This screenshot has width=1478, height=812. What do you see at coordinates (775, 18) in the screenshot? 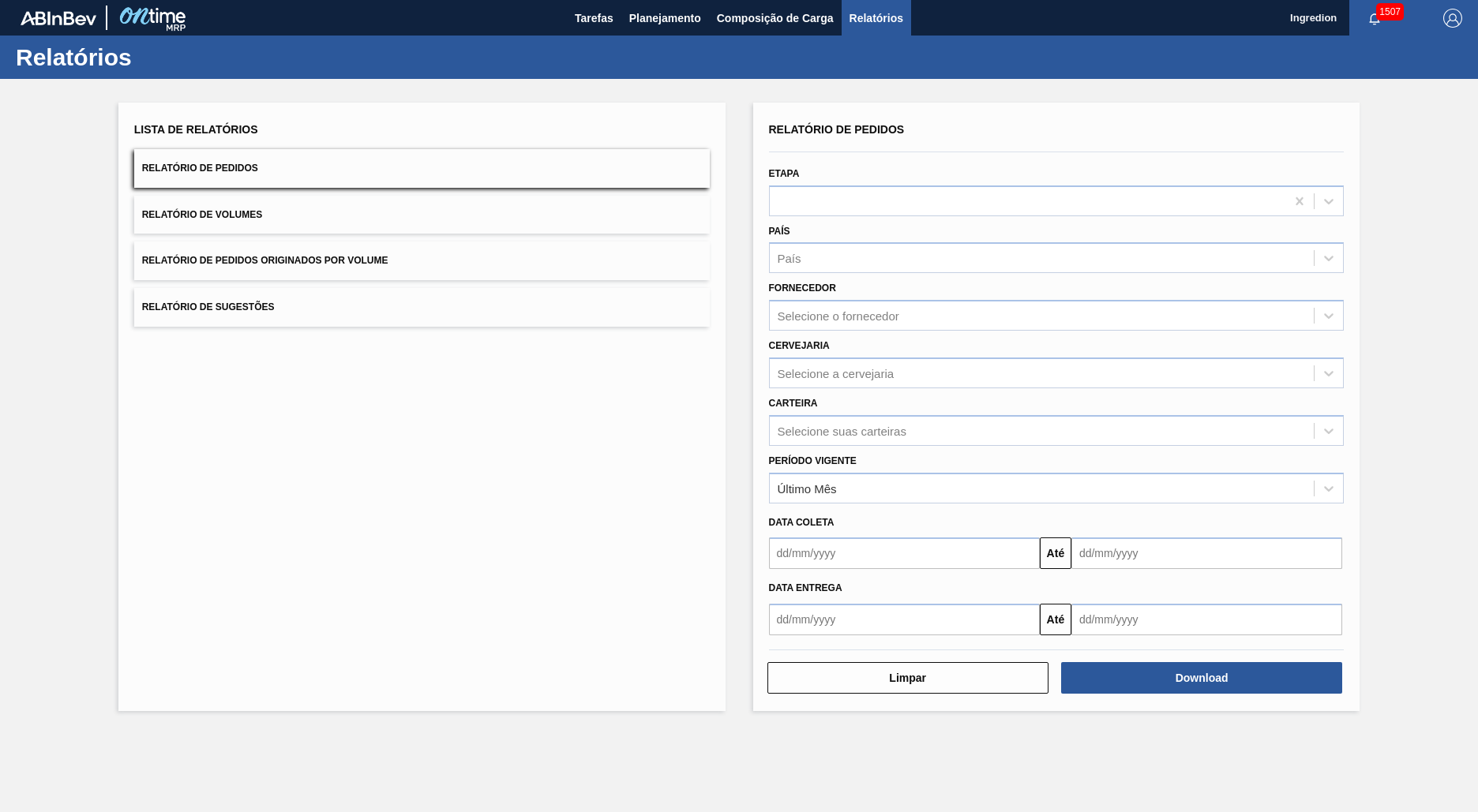
I see `span: Composição de Carga` at bounding box center [775, 18].